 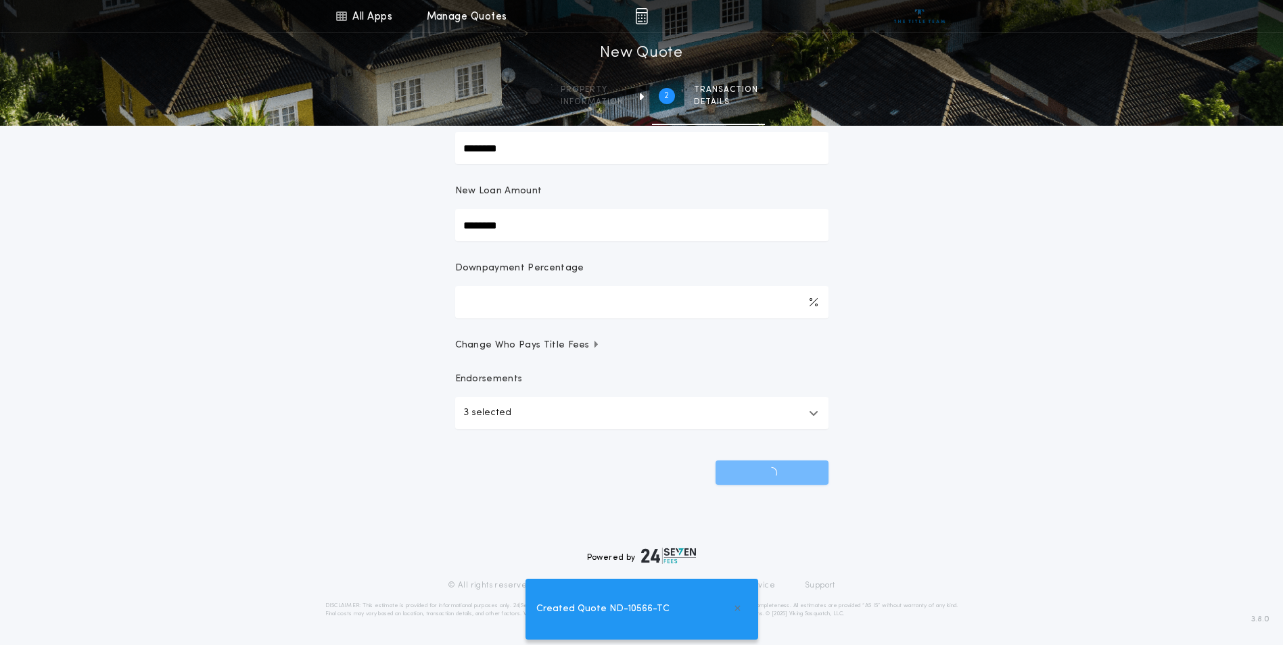 I want to click on p: Downpayment Percentage, so click(x=519, y=268).